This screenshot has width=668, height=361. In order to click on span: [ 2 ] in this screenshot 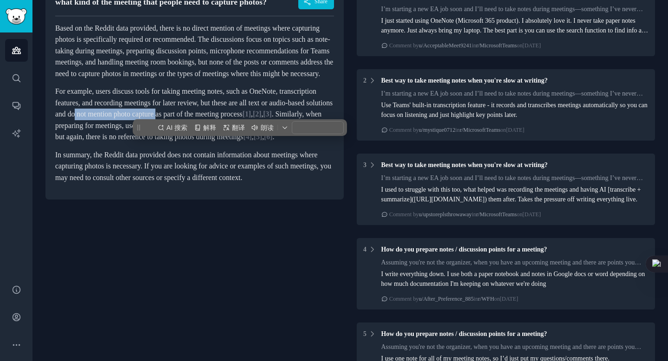, I will do `click(257, 114)`.